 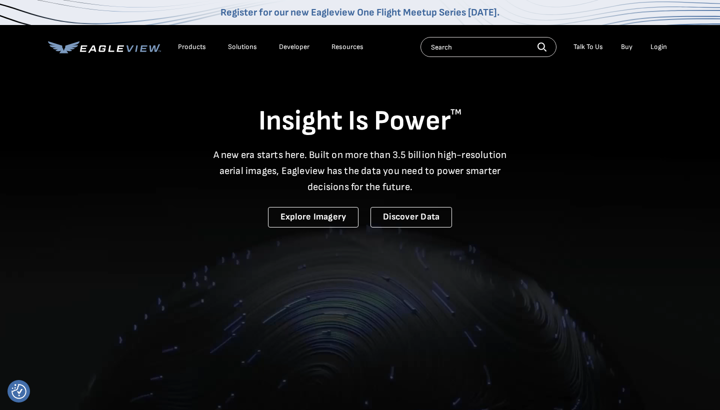 What do you see at coordinates (19, 391) in the screenshot?
I see `button: Consent Preferences` at bounding box center [19, 391].